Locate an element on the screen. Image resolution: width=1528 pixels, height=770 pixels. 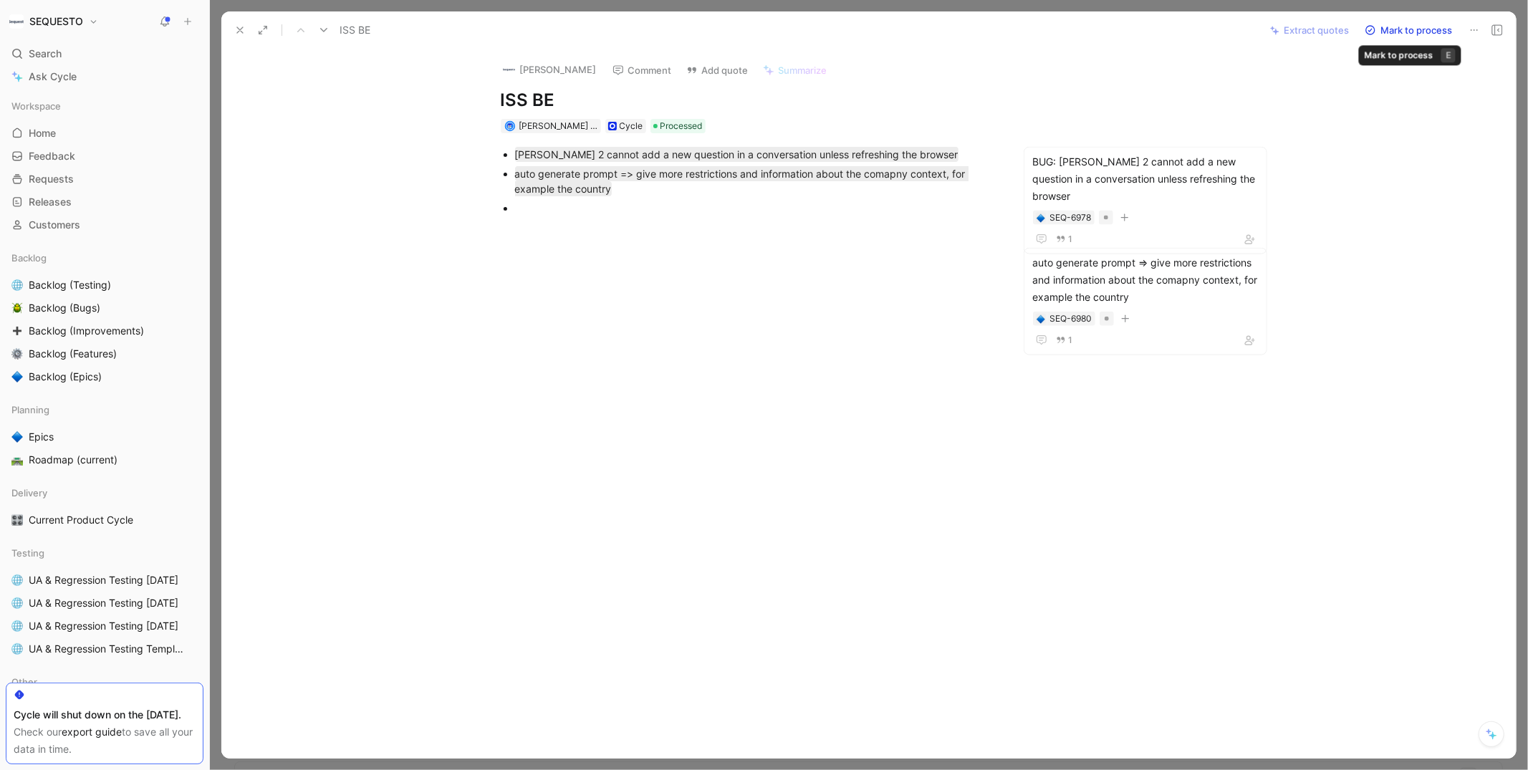
span: UA & Regression Testing Template is located at coordinates (106, 649).